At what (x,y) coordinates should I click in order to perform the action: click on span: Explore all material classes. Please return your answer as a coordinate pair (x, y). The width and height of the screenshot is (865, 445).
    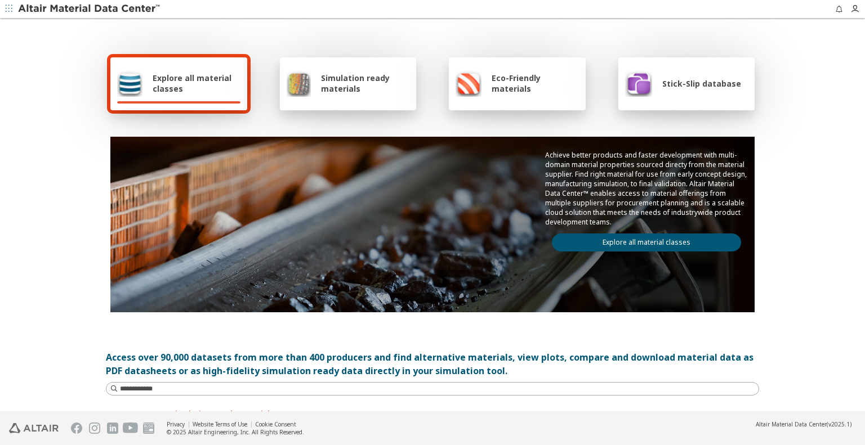
    Looking at the image, I should click on (196, 83).